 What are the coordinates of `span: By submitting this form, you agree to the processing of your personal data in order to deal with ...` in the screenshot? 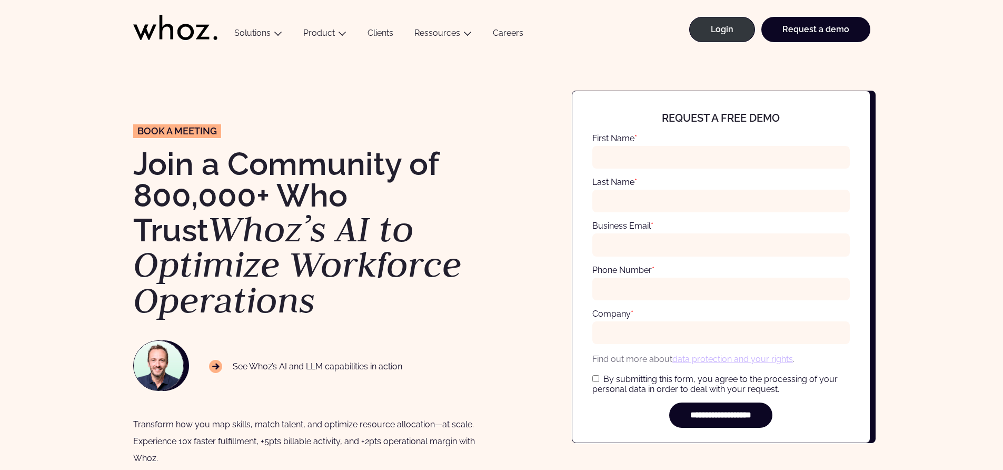 It's located at (715, 384).